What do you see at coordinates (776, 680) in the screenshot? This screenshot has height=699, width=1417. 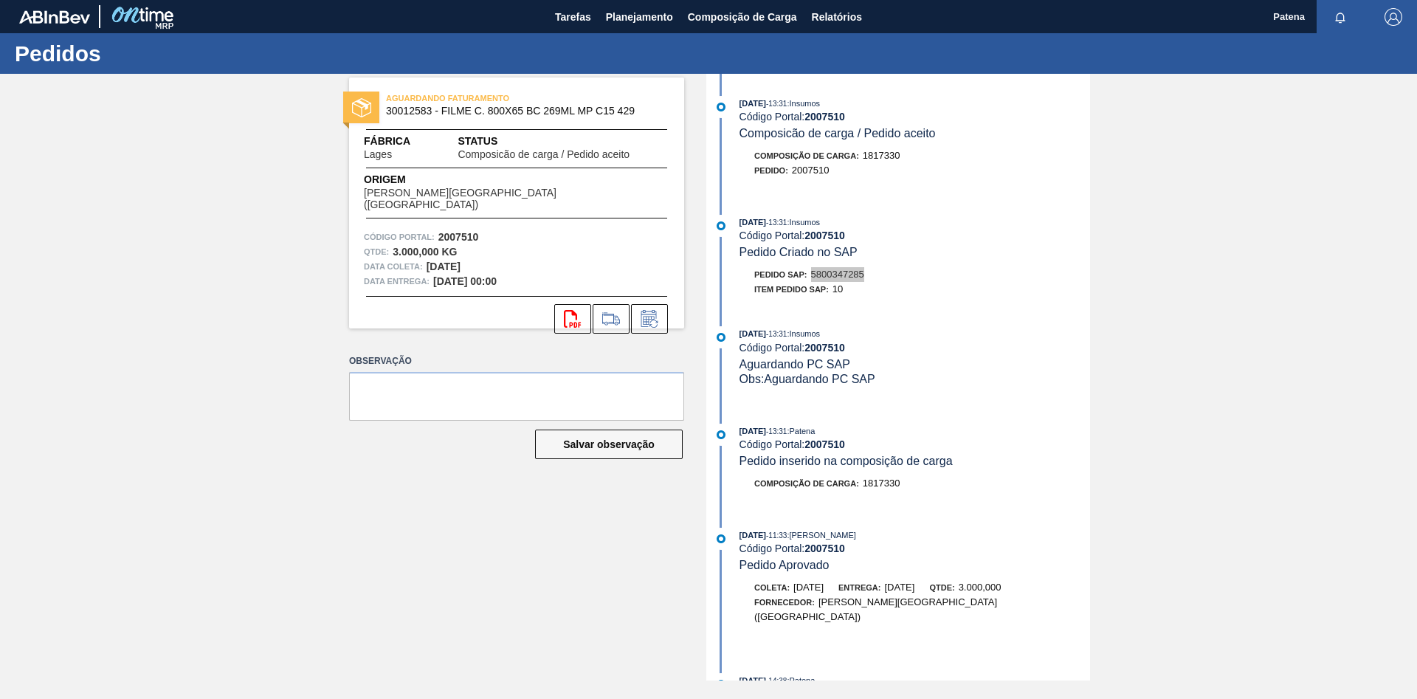 I see `span: - 14:38` at bounding box center [776, 680].